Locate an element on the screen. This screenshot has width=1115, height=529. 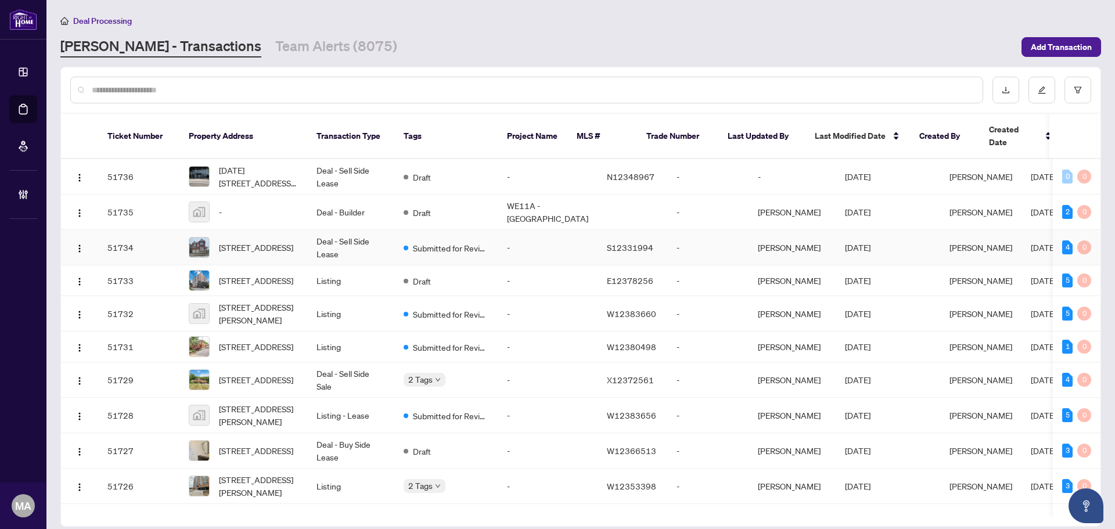
span: S12331994 is located at coordinates (630, 247).